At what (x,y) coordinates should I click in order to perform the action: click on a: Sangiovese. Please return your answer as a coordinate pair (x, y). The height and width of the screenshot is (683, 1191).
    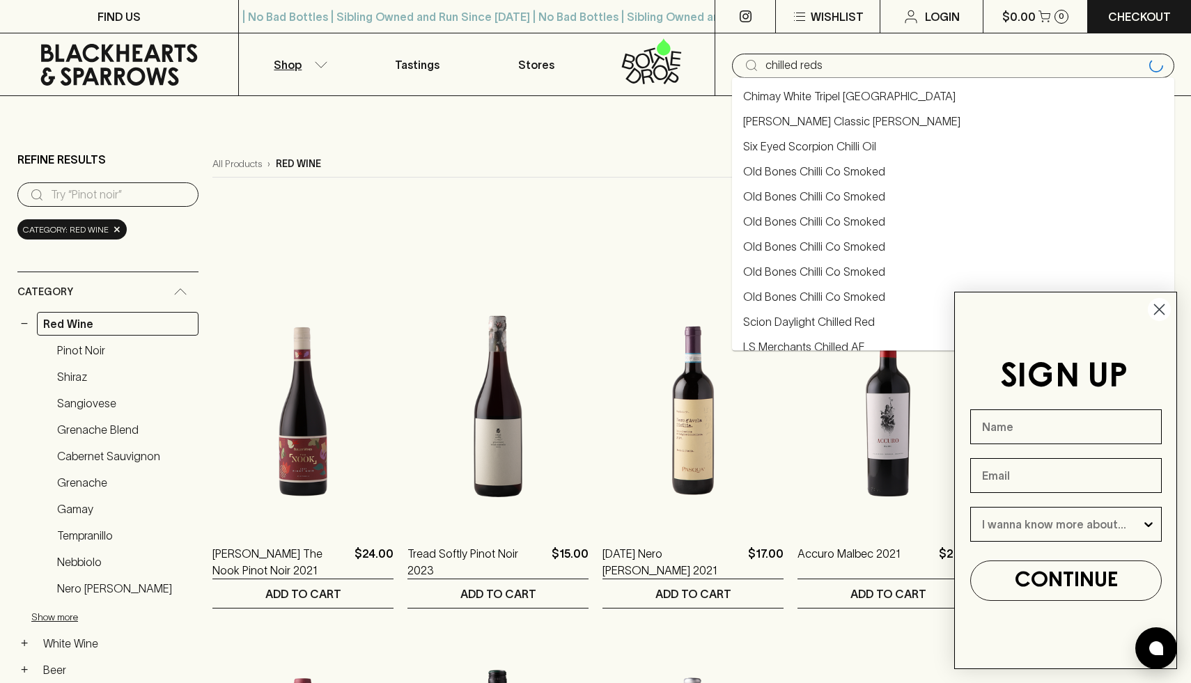
    Looking at the image, I should click on (125, 403).